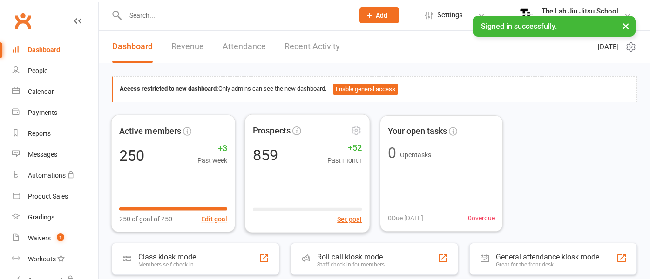 This screenshot has width=650, height=279. I want to click on input: Search..., so click(234, 15).